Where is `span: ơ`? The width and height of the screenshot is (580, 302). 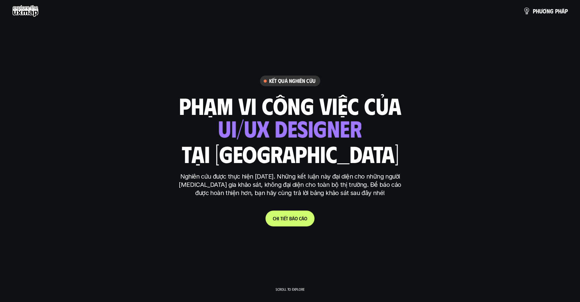 span: ơ is located at coordinates (545, 11).